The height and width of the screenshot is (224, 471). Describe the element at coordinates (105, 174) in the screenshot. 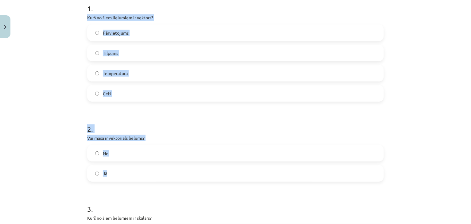

I see `span: Jā` at that location.